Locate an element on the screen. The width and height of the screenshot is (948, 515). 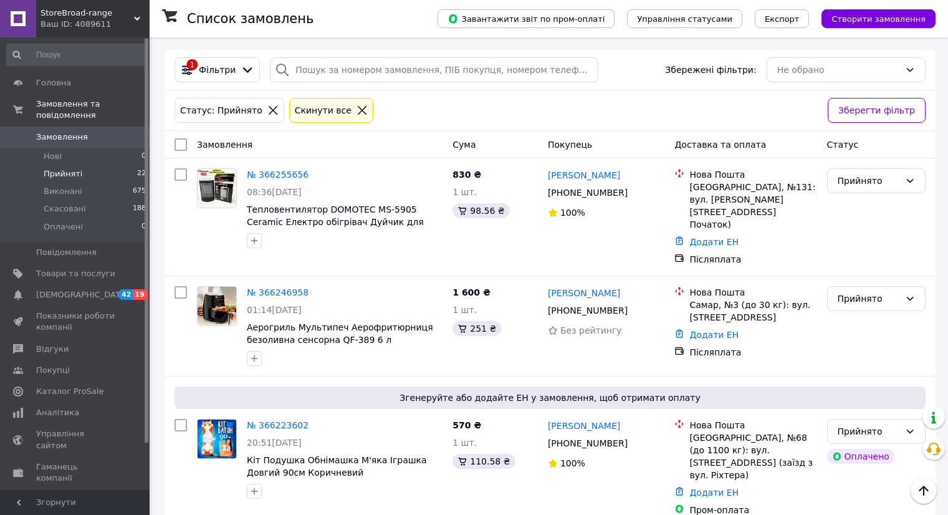
span: Гаманець компанії is located at coordinates (75, 472).